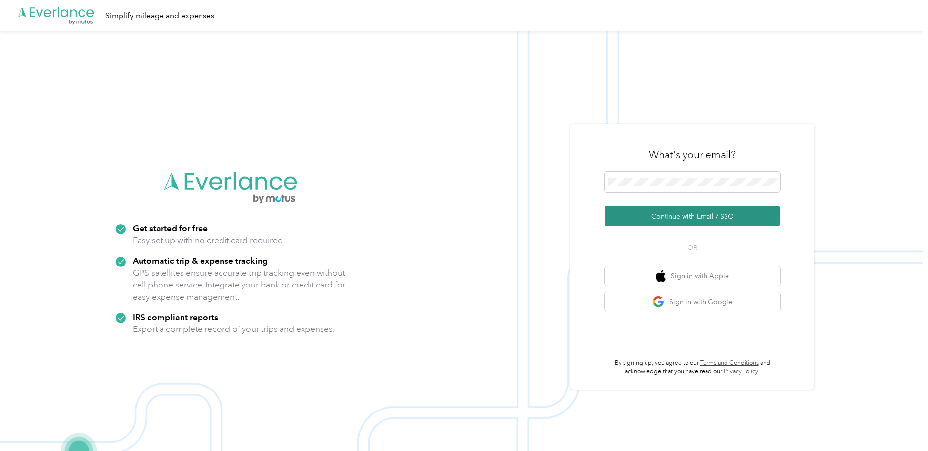 Image resolution: width=928 pixels, height=451 pixels. Describe the element at coordinates (239, 285) in the screenshot. I see `p: GPS satellites ensure accurate trip tracking even without cell phone service. Integrate your bank...` at that location.